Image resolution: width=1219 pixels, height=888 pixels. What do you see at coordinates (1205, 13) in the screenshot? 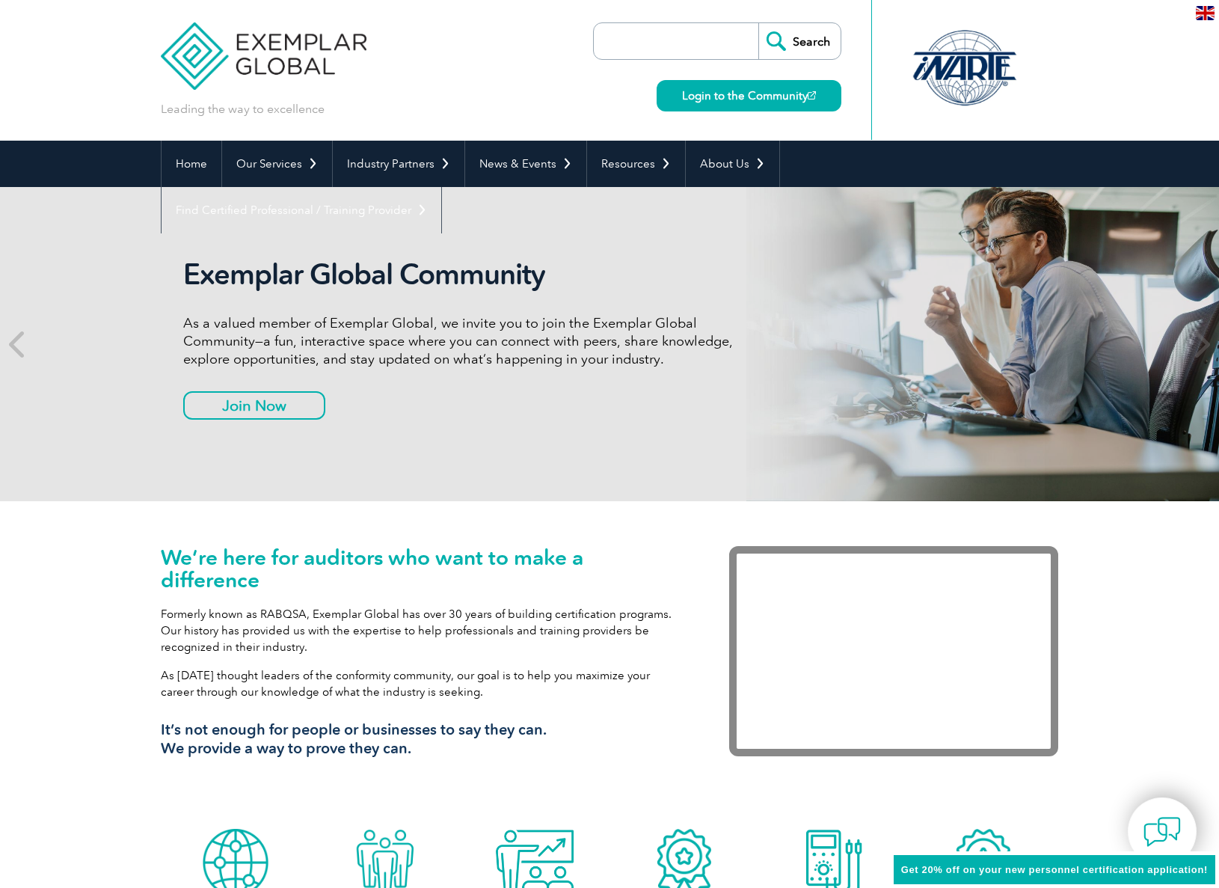
I see `img: en` at bounding box center [1205, 13].